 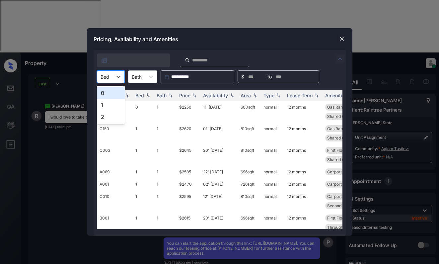 What do you see at coordinates (185, 95) in the screenshot?
I see `div: Price` at bounding box center [185, 95].